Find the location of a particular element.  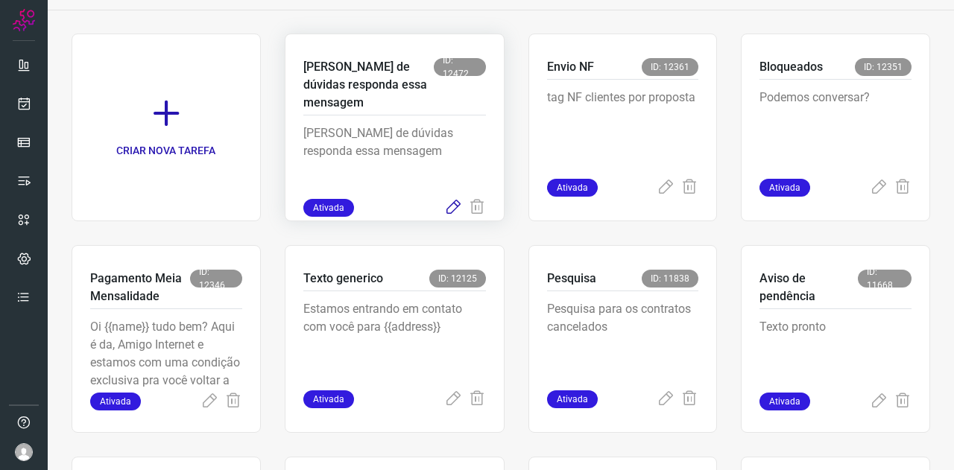

p: Podemos conversar? is located at coordinates (835, 126).